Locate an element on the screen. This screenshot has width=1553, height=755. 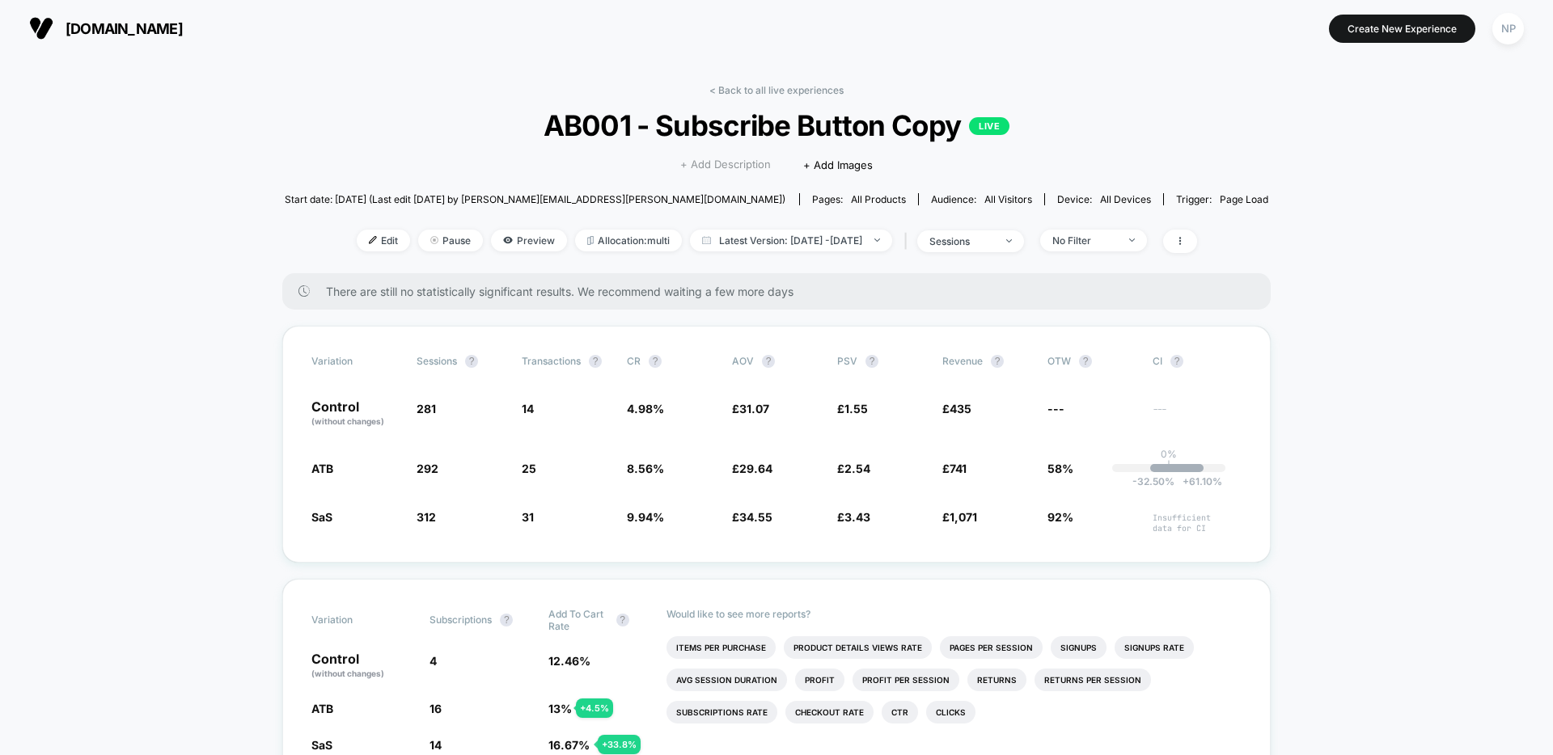
li: Checkout Rate is located at coordinates (829, 712).